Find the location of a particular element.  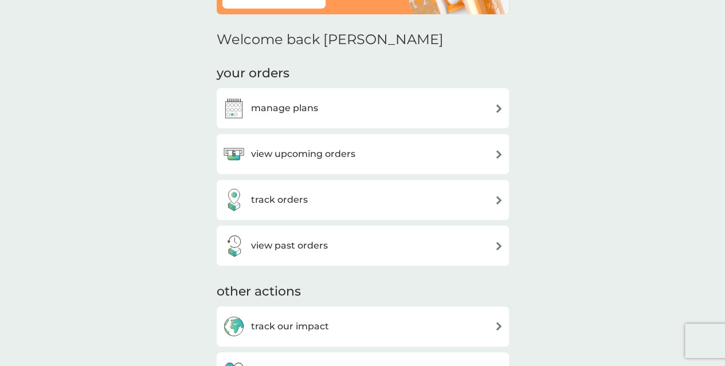

h3: view upcoming orders is located at coordinates (303, 154).